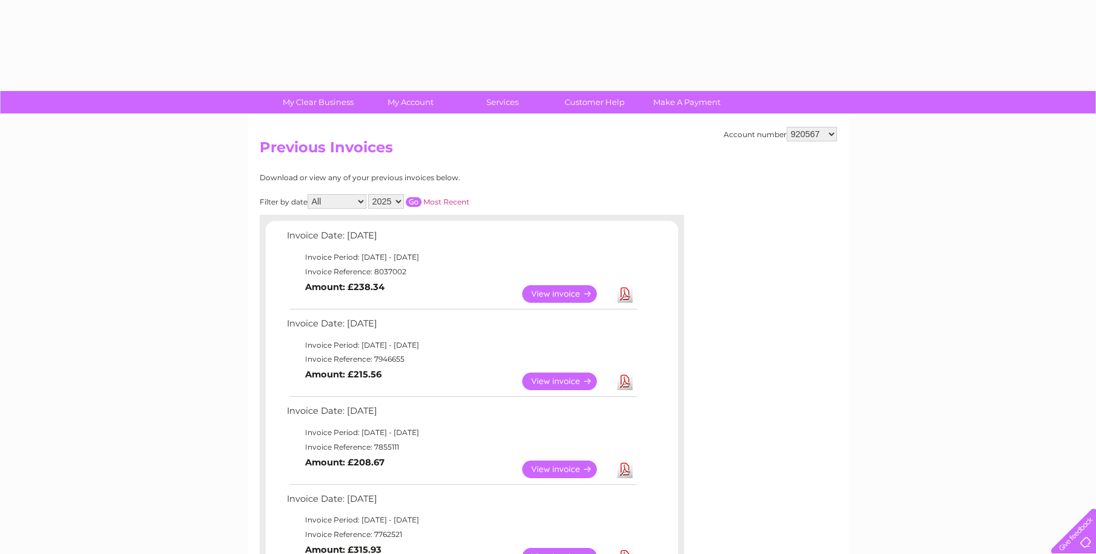 Image resolution: width=1096 pixels, height=554 pixels. I want to click on a: Customer Help, so click(594, 102).